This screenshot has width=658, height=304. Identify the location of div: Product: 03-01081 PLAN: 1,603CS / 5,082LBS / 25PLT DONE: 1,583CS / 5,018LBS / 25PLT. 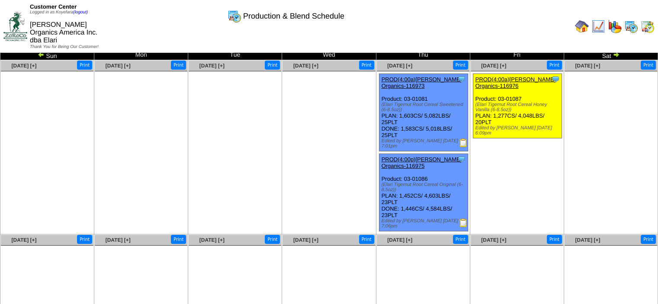
(424, 113).